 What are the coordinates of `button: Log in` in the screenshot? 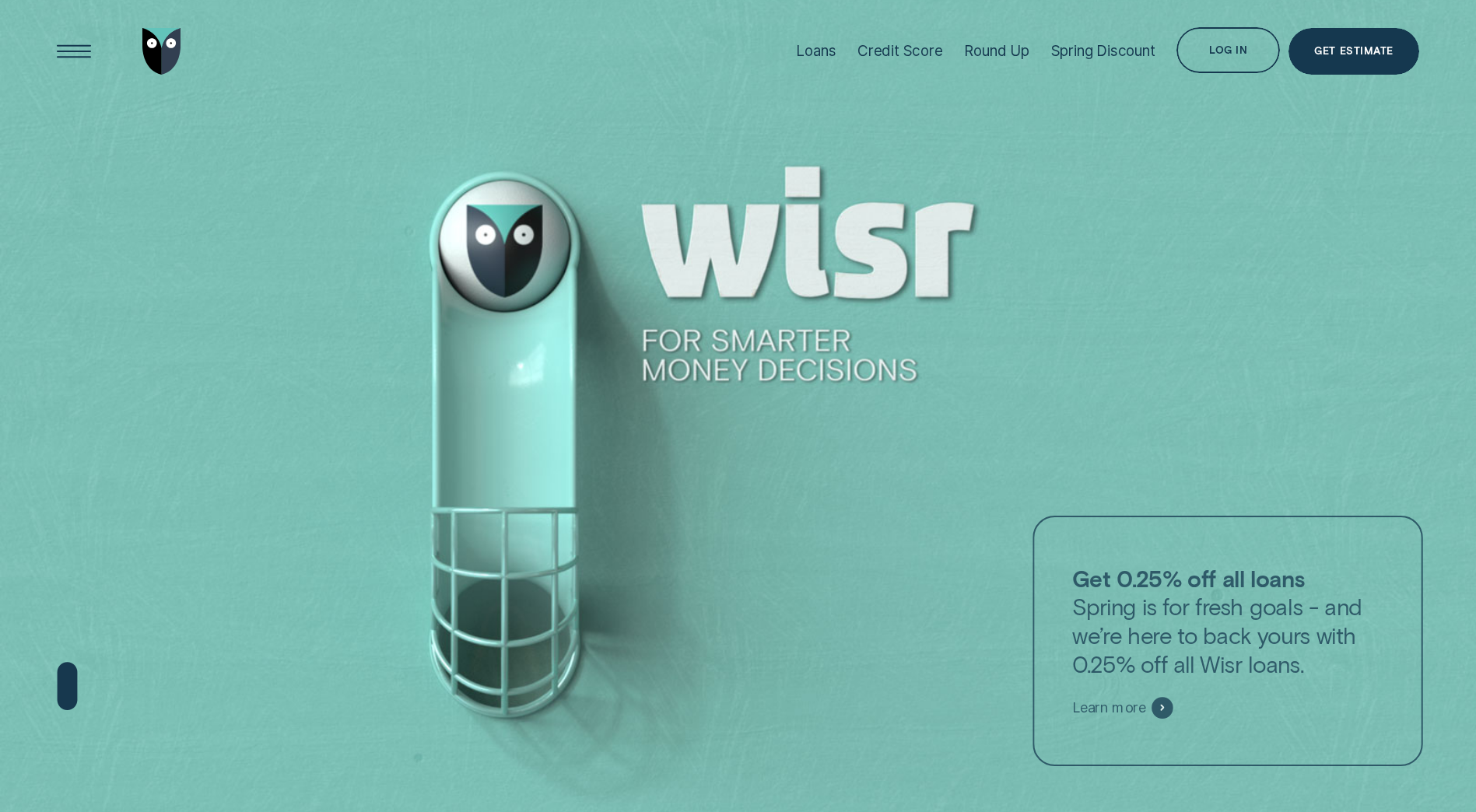 It's located at (1227, 50).